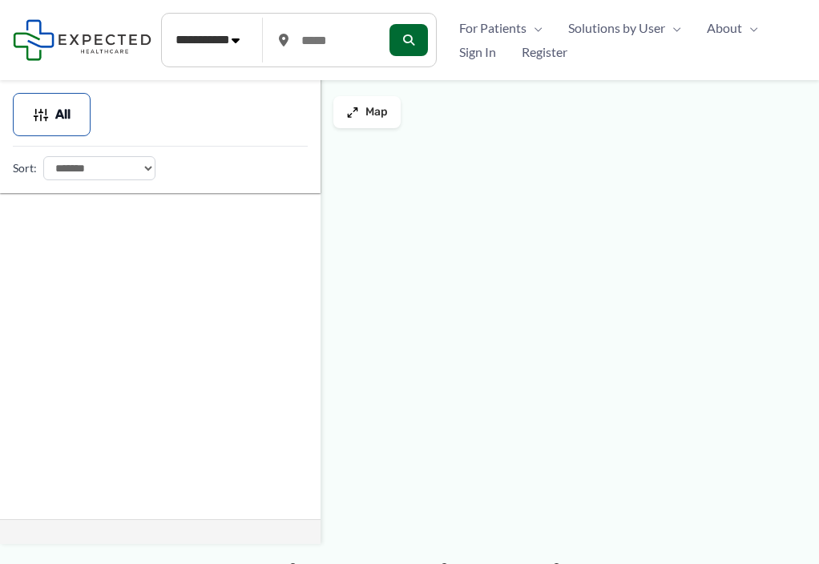  Describe the element at coordinates (25, 168) in the screenshot. I see `label: Sort:` at that location.